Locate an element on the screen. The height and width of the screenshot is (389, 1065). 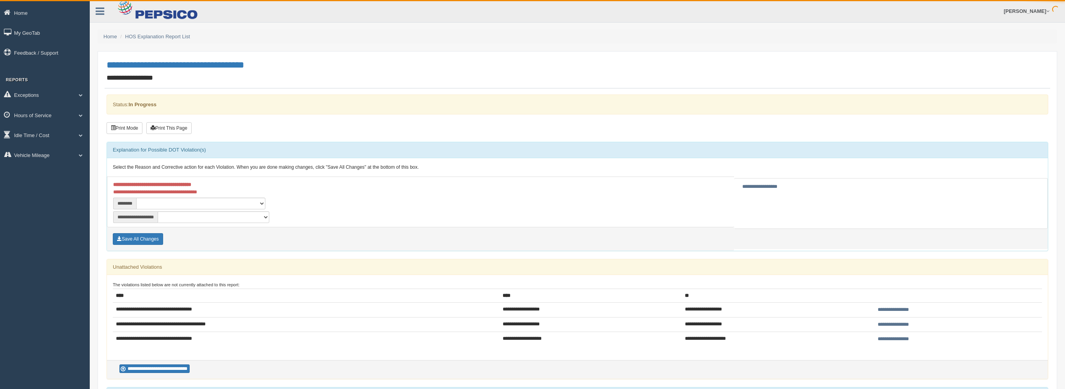
small: The violations listed below are not currently attached to this report: is located at coordinates (176, 284).